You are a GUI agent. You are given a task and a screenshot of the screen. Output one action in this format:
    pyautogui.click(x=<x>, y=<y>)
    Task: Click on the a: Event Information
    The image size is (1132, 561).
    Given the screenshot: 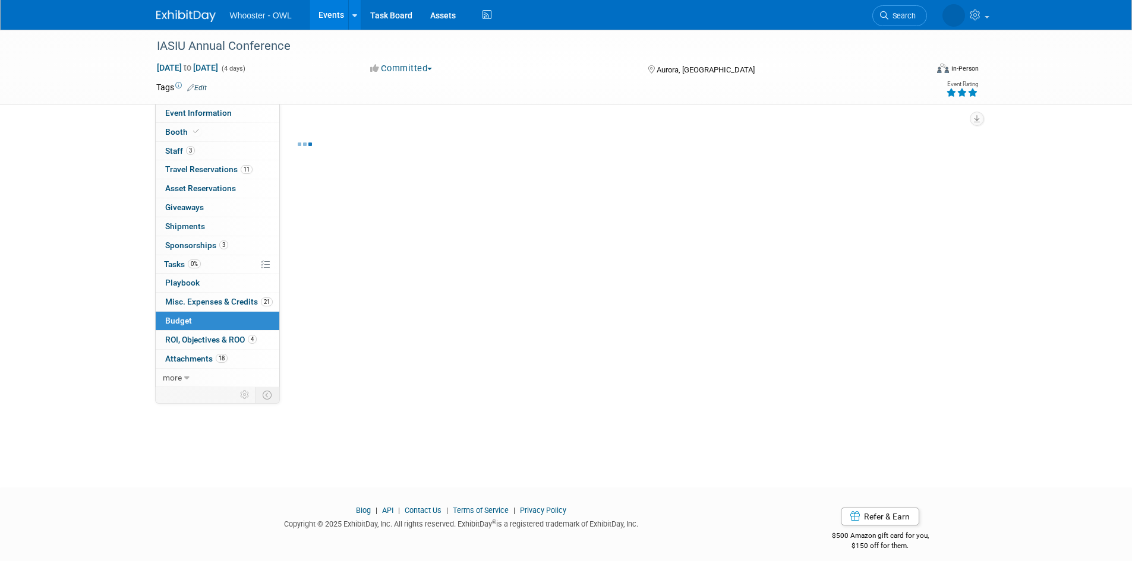 What is the action you would take?
    pyautogui.click(x=217, y=113)
    